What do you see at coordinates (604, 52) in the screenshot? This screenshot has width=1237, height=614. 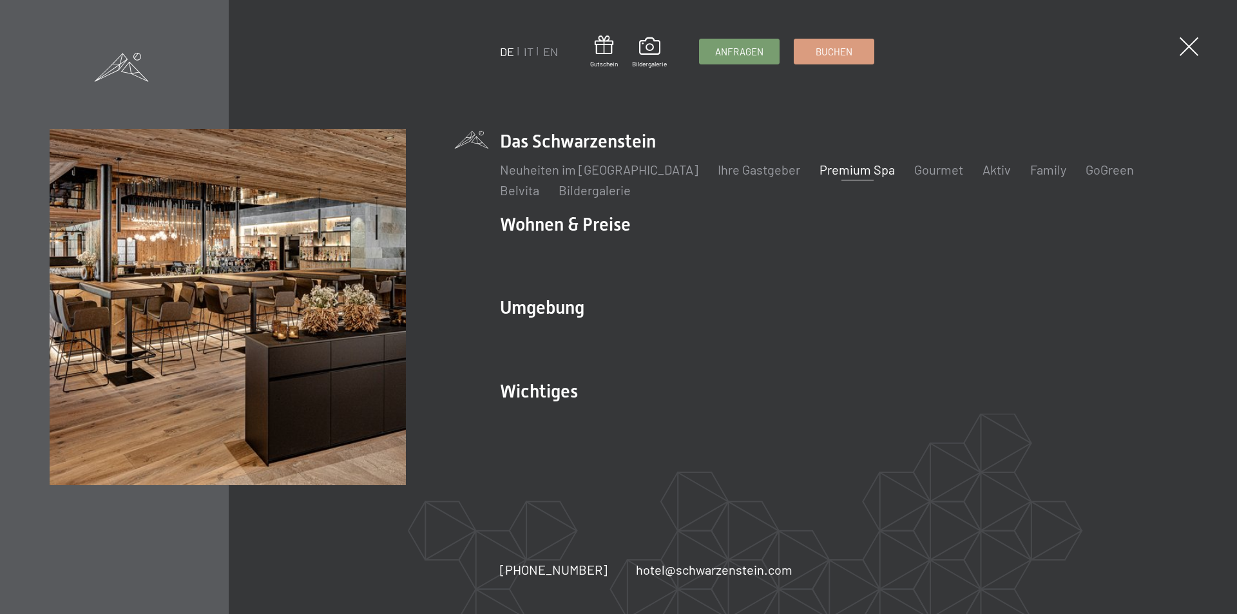 I see `a: Gutschein` at bounding box center [604, 52].